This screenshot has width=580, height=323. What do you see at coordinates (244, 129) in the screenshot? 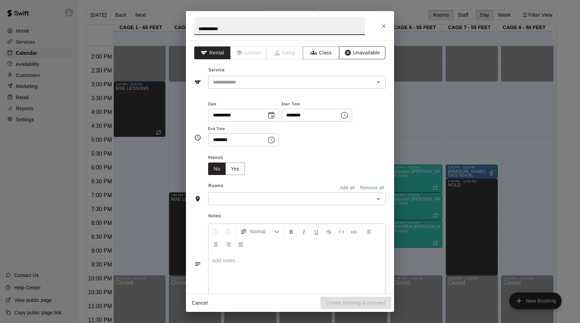
I see `span: End Time` at bounding box center [244, 129].